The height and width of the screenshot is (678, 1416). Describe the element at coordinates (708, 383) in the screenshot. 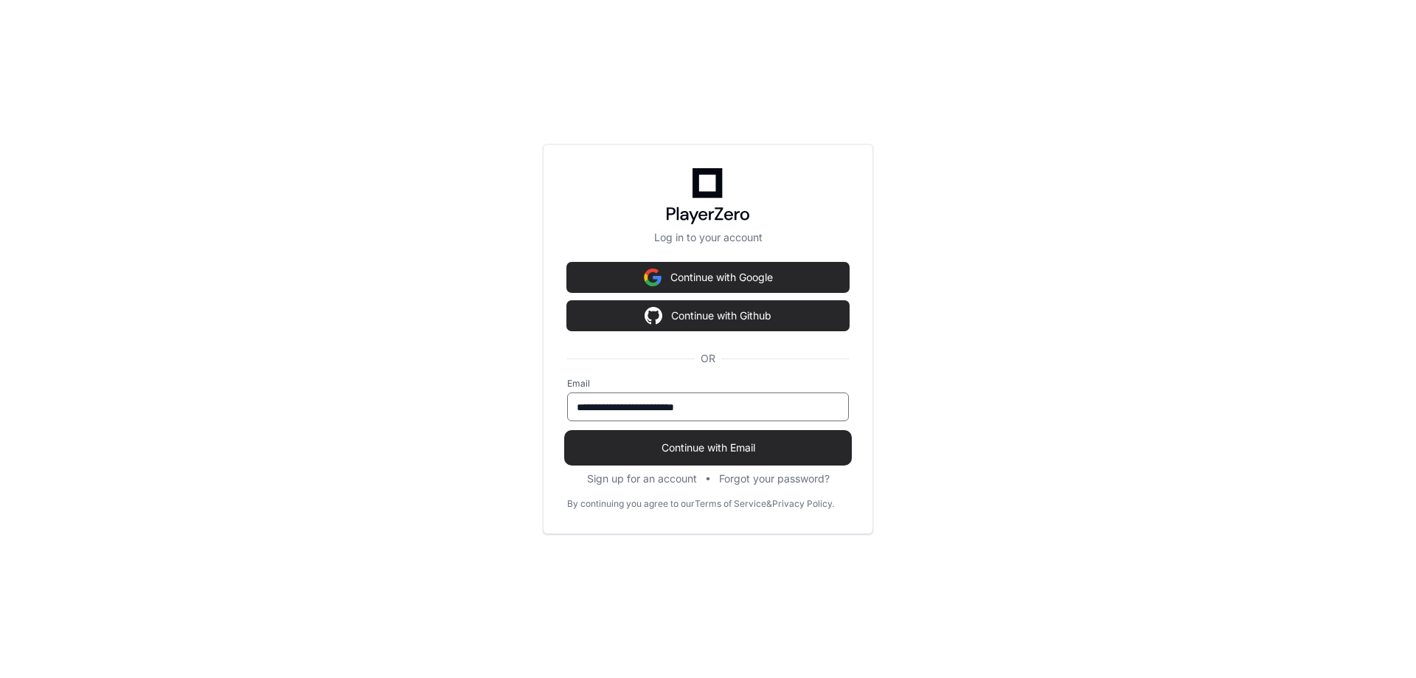

I see `label: Email` at that location.